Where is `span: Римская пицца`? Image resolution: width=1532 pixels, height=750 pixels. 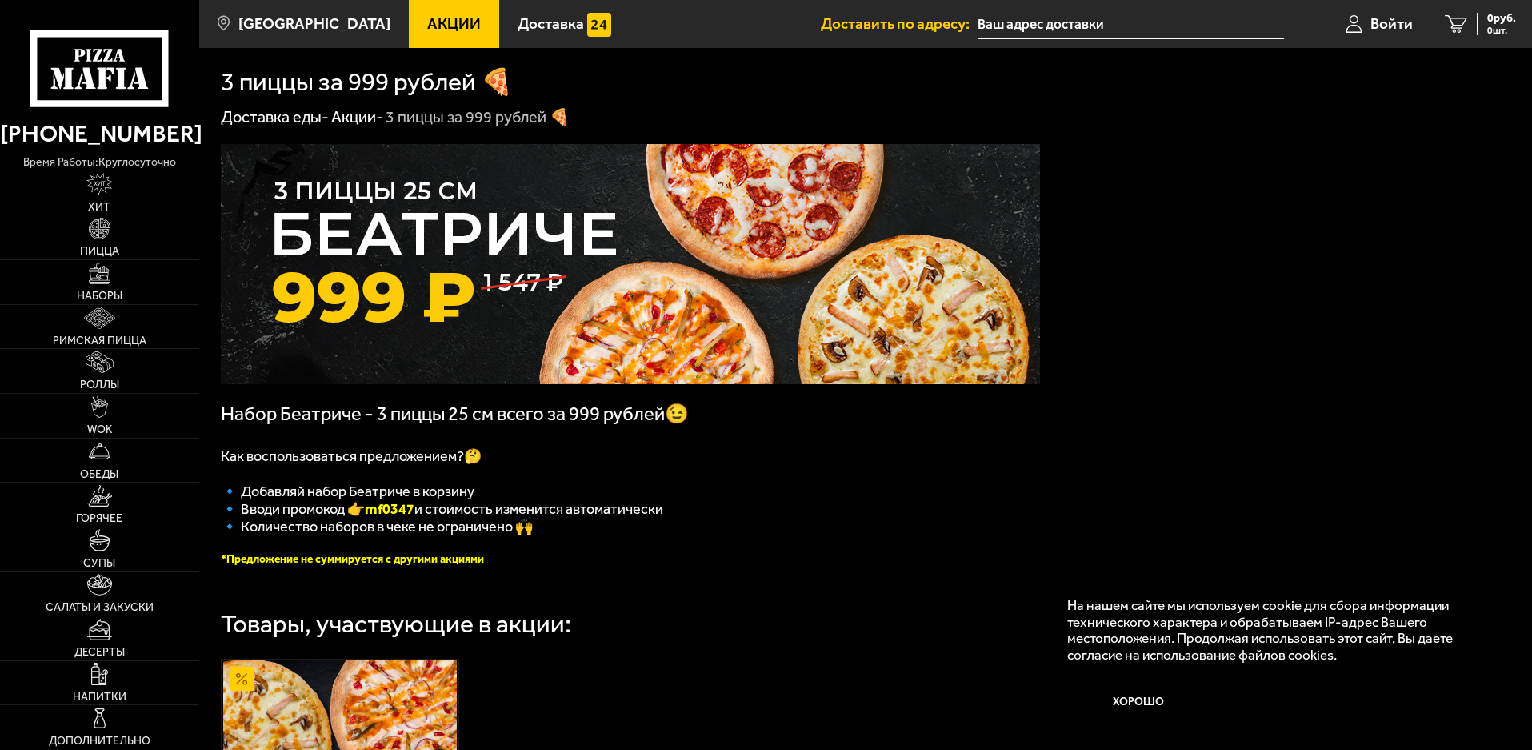
span: Римская пицца is located at coordinates (99, 341).